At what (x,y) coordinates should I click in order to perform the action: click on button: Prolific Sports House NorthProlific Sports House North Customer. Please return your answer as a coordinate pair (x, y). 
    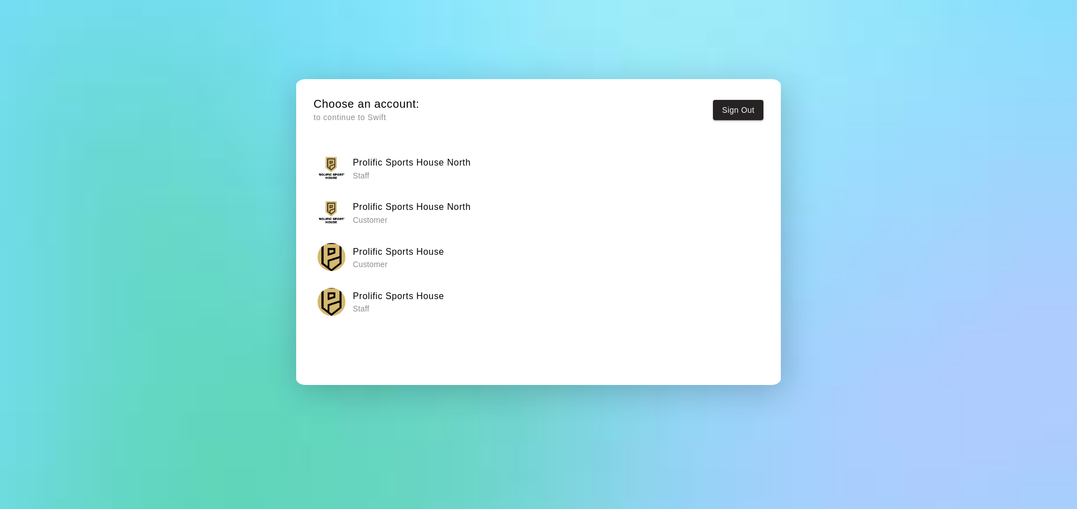
    Looking at the image, I should click on (538, 212).